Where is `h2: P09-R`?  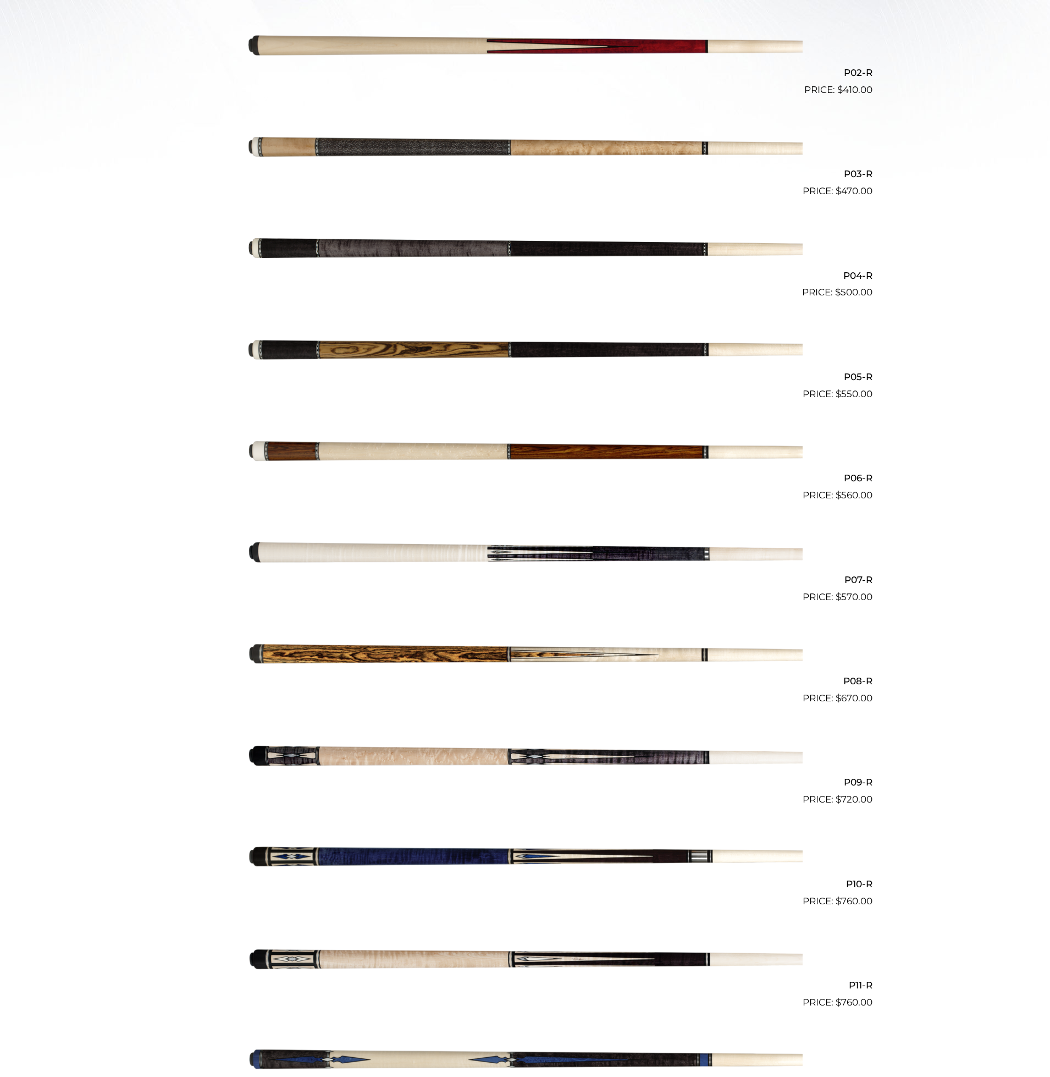
h2: P09-R is located at coordinates (525, 782).